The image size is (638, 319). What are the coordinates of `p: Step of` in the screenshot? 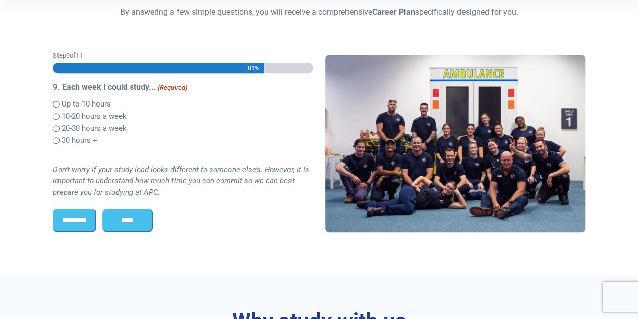 It's located at (183, 55).